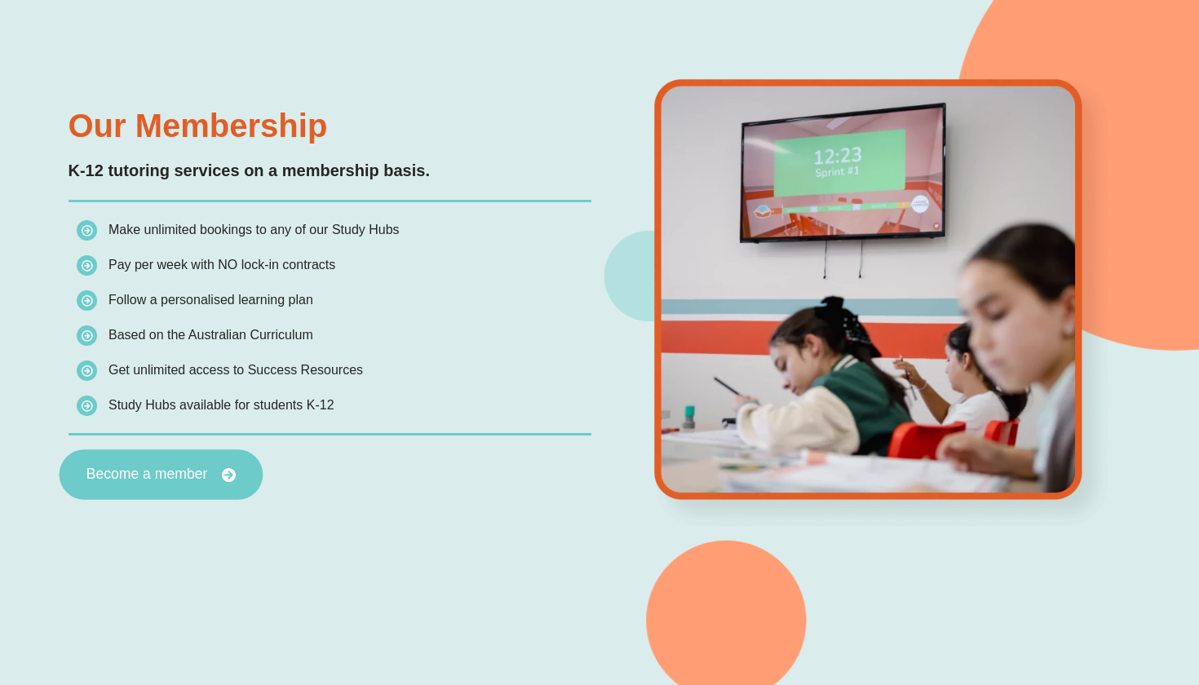  I want to click on h3: Our Membership, so click(330, 126).